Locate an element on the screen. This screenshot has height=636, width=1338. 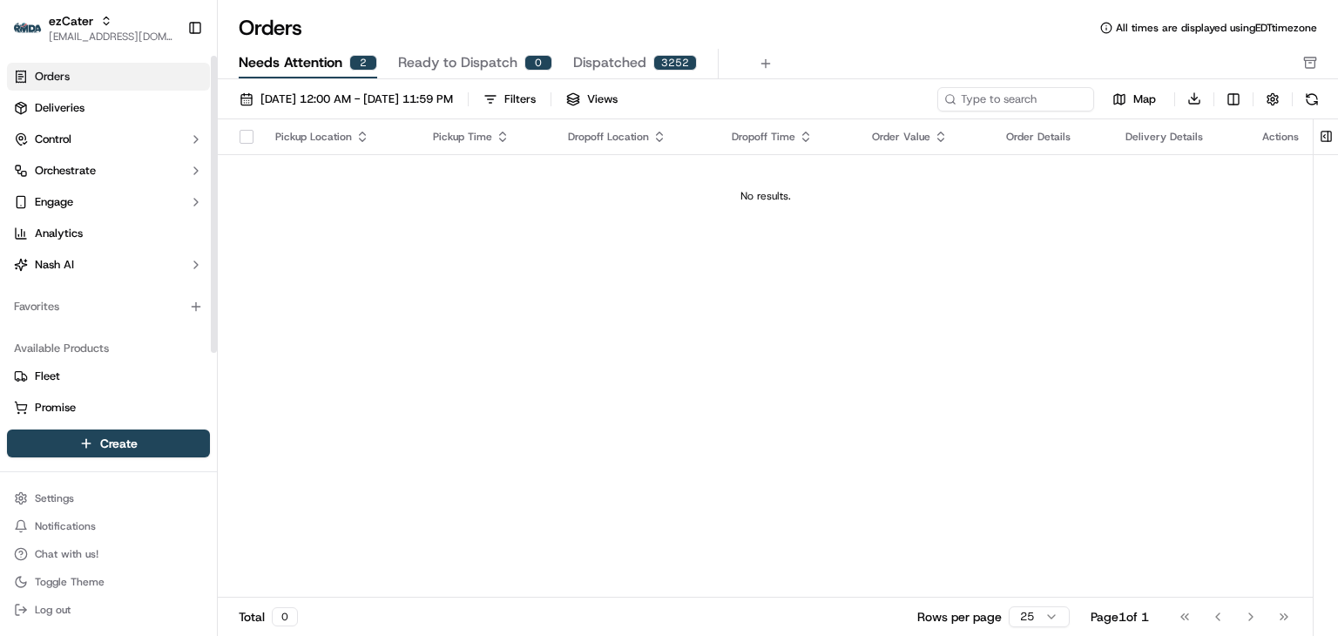
span: Notifications is located at coordinates (65, 526).